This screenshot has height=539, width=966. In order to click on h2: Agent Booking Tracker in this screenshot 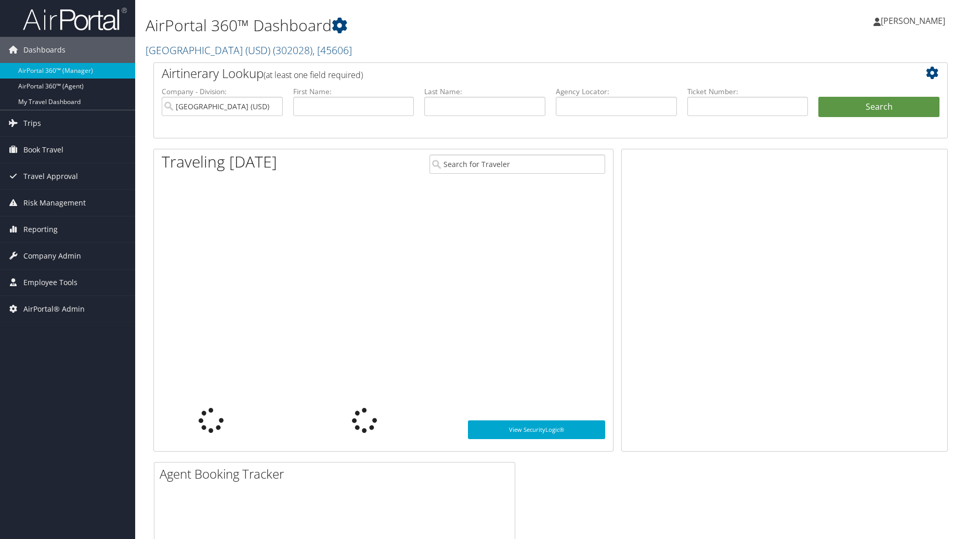, I will do `click(337, 474)`.